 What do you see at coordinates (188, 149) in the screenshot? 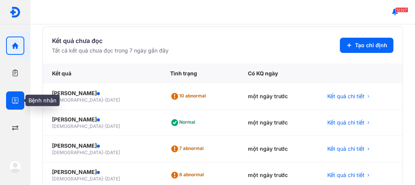
I see `div: 7 abnormal` at bounding box center [188, 149].